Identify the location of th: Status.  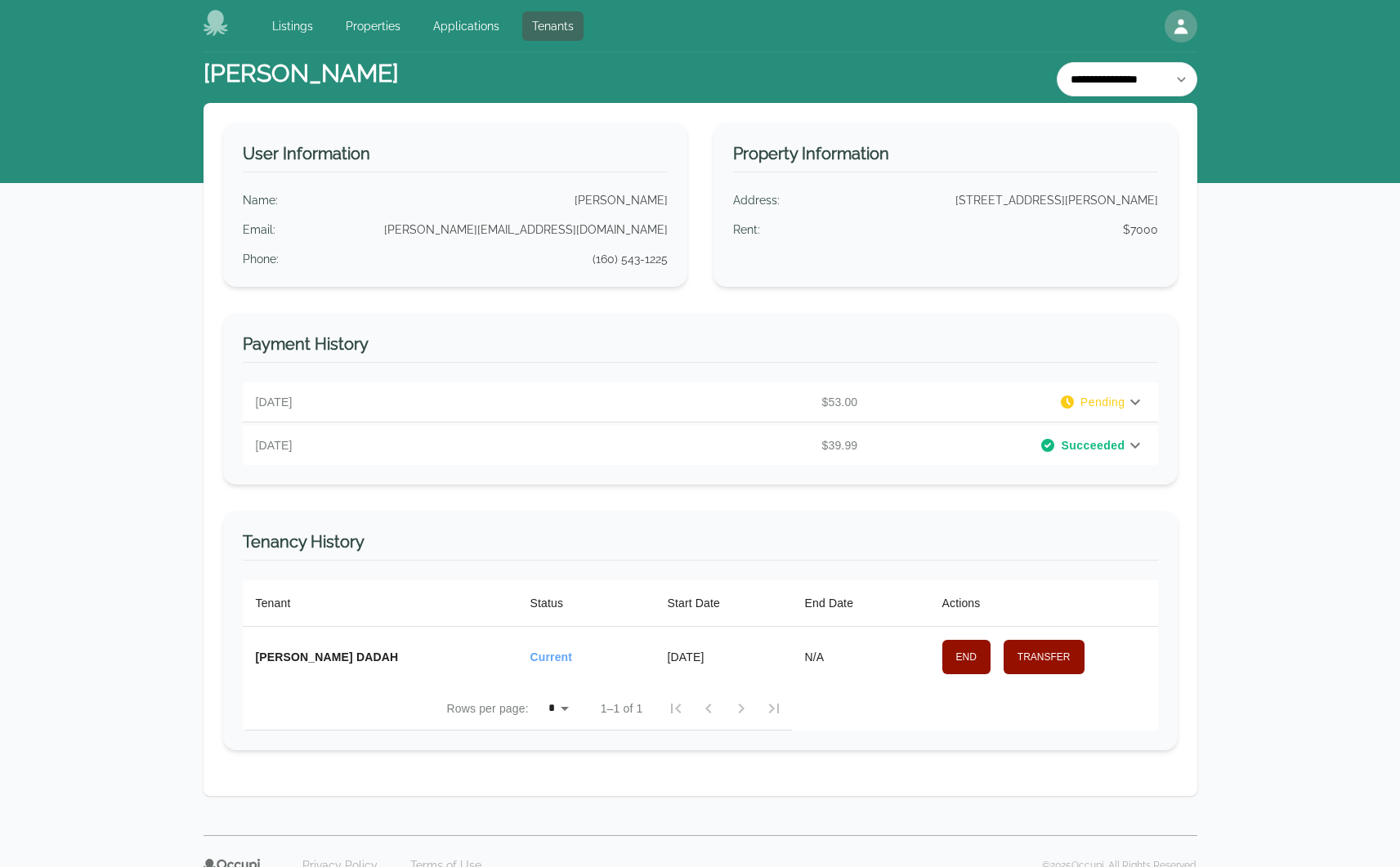
(586, 603).